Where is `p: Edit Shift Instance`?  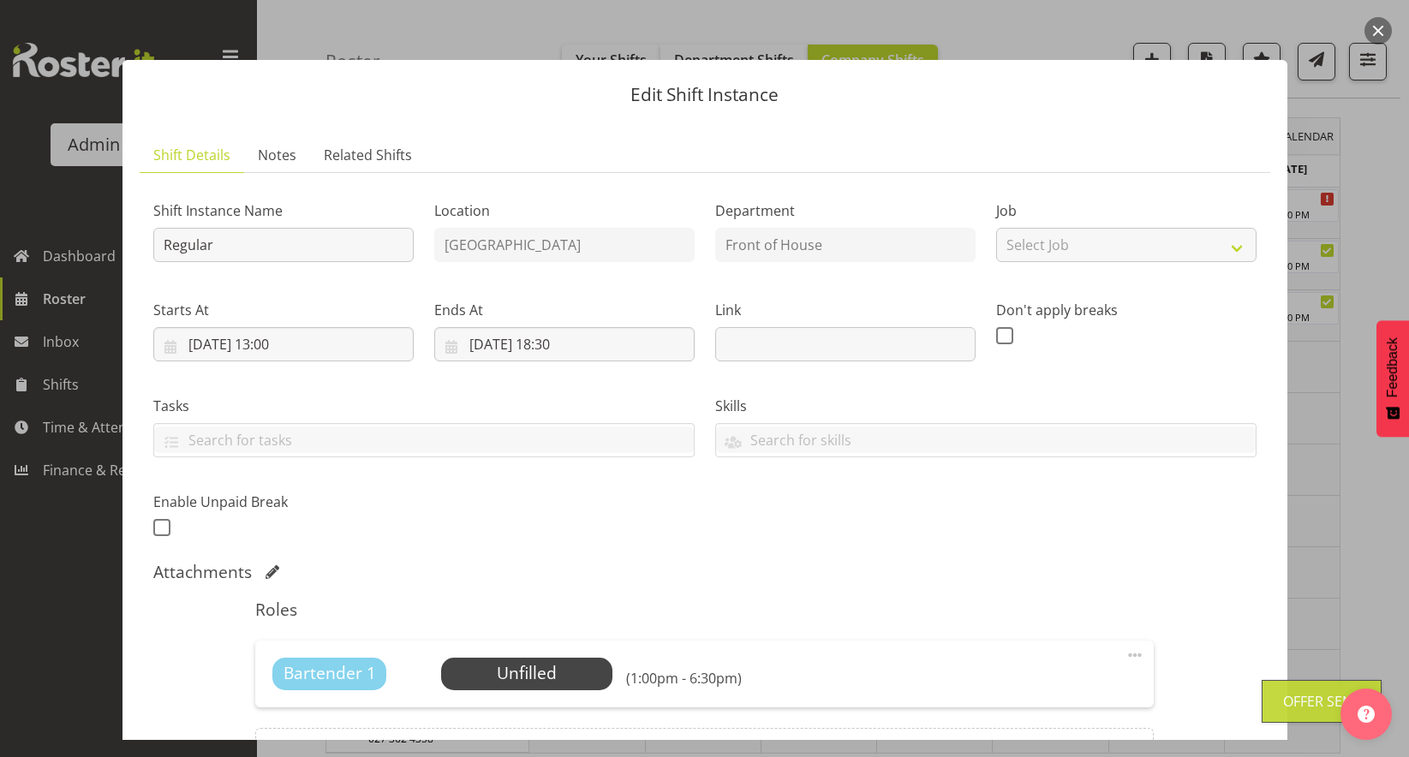
p: Edit Shift Instance is located at coordinates (705, 94).